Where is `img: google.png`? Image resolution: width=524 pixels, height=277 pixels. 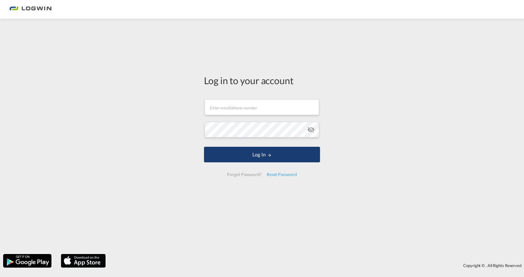 img: google.png is located at coordinates (27, 261).